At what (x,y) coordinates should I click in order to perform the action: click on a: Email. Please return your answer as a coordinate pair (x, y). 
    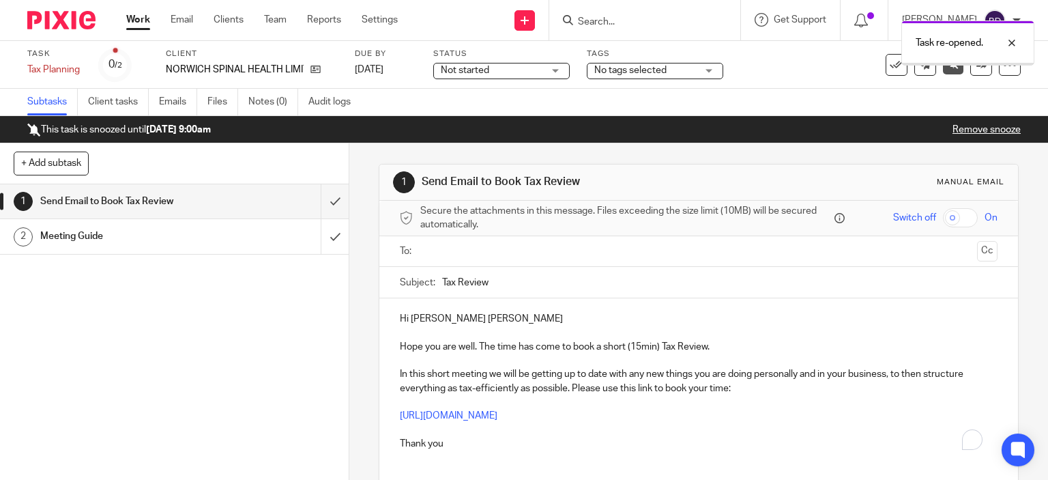
    Looking at the image, I should click on (181, 20).